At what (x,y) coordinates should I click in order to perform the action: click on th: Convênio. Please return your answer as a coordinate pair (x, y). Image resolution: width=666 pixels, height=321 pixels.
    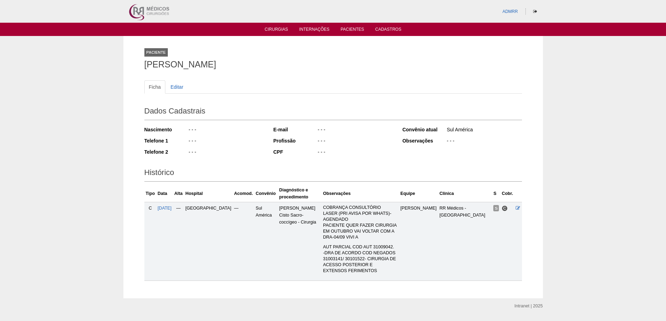
    Looking at the image, I should click on (266, 194).